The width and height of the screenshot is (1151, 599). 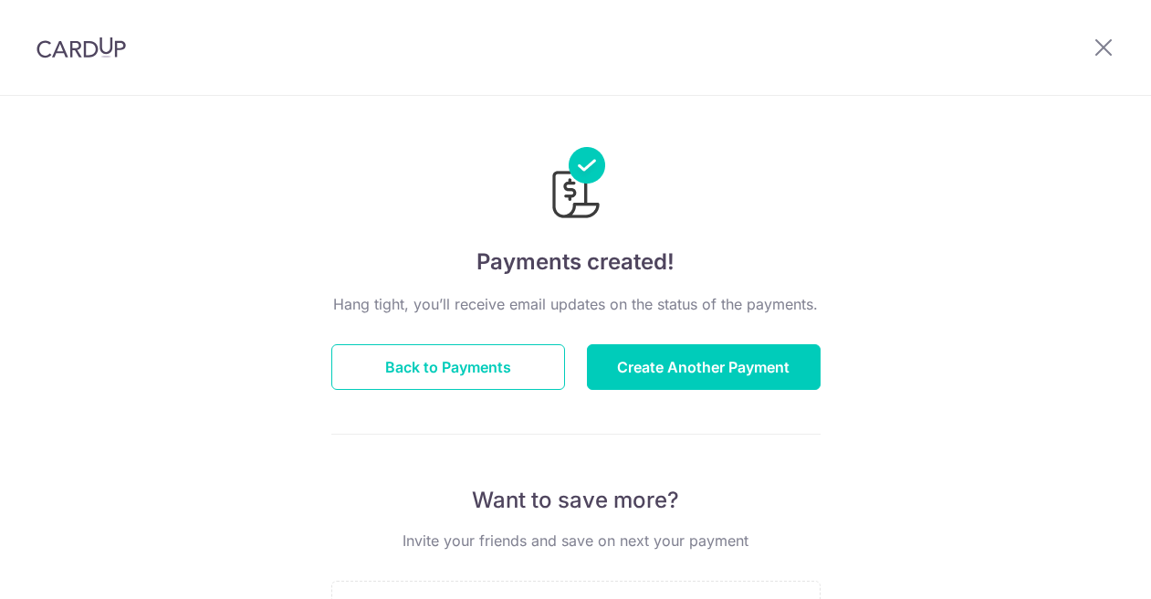 What do you see at coordinates (576, 304) in the screenshot?
I see `p: Hang tight, you’ll receive email updates on the status of the payments.` at bounding box center [576, 304].